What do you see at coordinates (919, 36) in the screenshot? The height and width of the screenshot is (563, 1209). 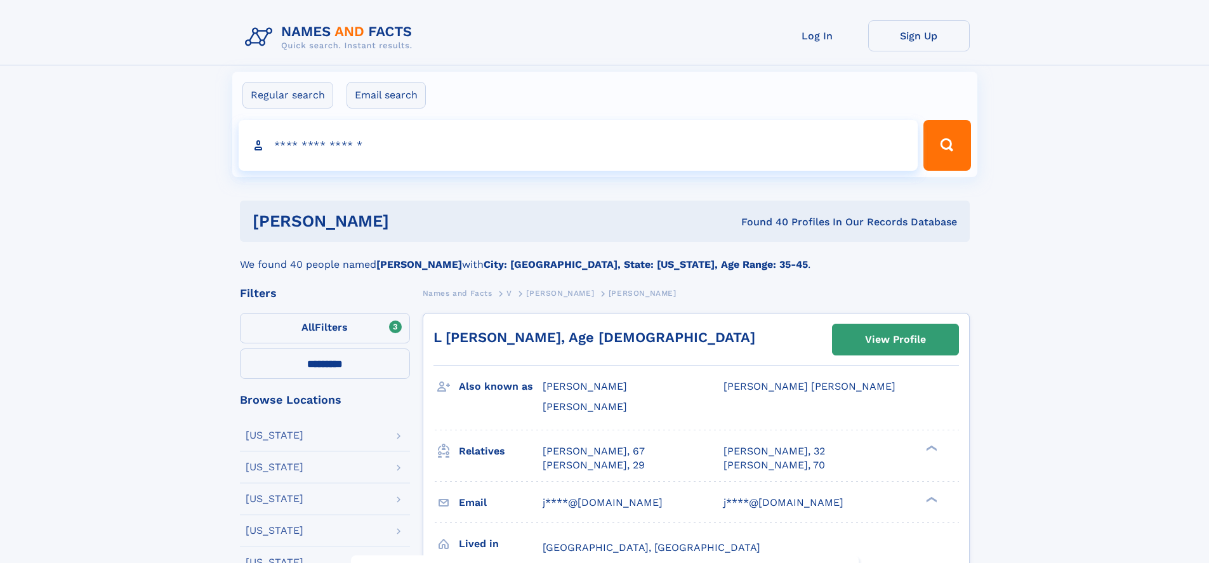 I see `a: Sign Up` at bounding box center [919, 36].